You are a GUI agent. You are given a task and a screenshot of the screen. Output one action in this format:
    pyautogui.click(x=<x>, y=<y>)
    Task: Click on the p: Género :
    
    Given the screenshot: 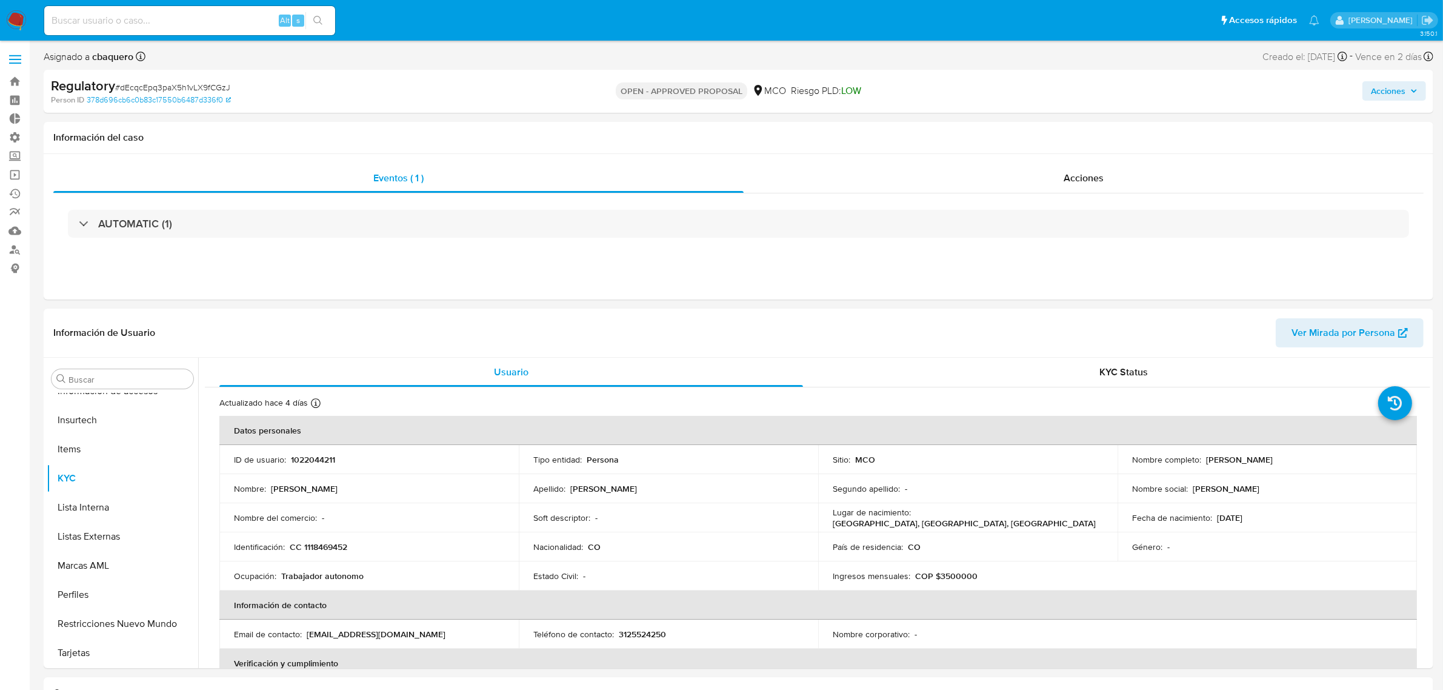 What is the action you would take?
    pyautogui.click(x=1148, y=547)
    